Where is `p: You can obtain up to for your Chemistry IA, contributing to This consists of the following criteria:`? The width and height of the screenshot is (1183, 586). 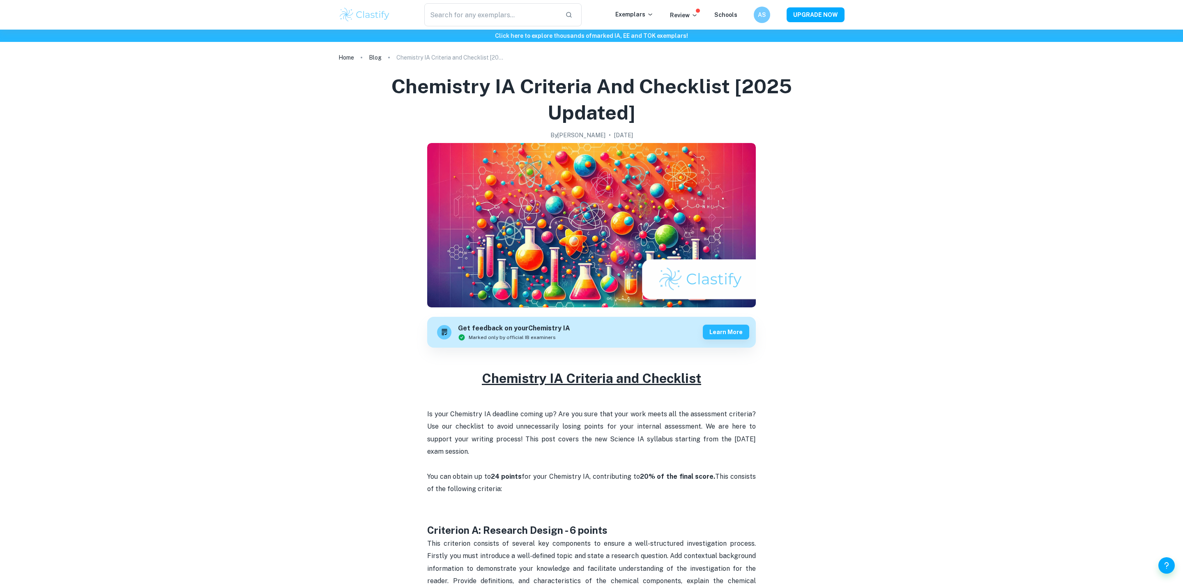 p: You can obtain up to for your Chemistry IA, contributing to This consists of the following criteria: is located at coordinates (591, 458).